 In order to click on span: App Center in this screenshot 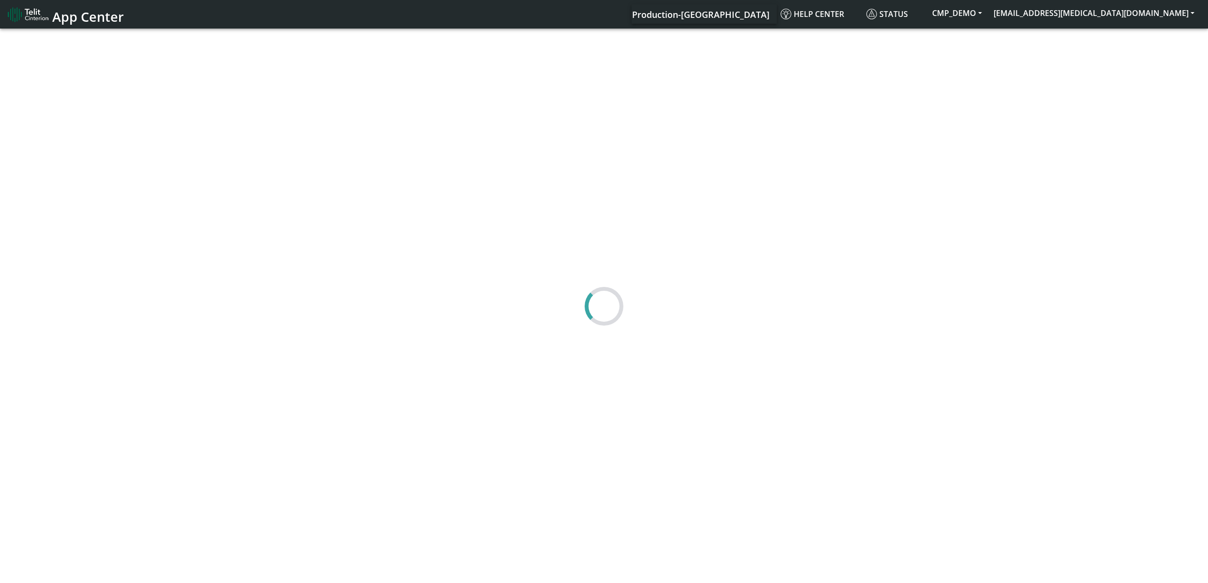, I will do `click(88, 16)`.